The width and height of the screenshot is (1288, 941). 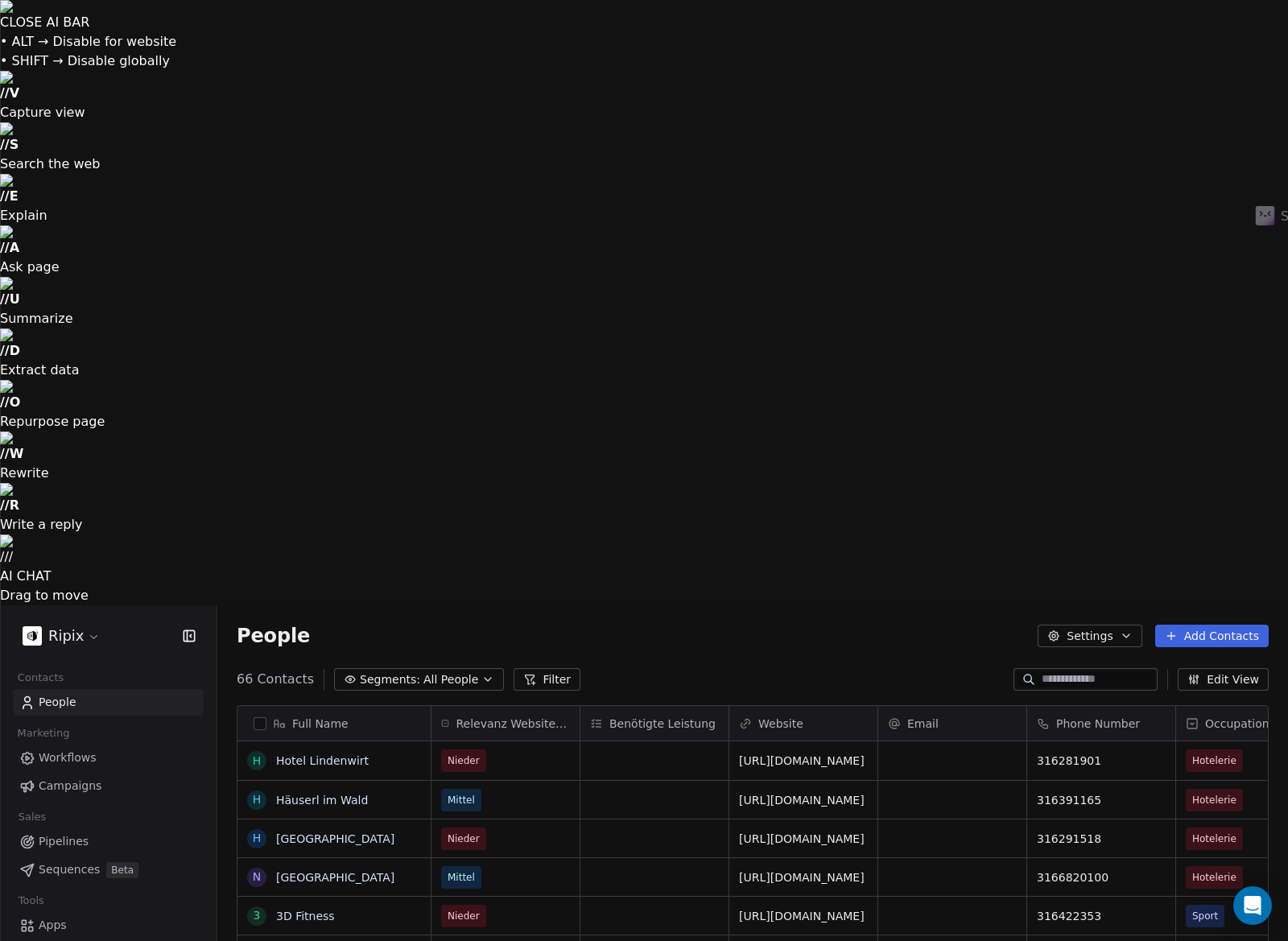 I want to click on span: Benötigte Leistung, so click(x=663, y=724).